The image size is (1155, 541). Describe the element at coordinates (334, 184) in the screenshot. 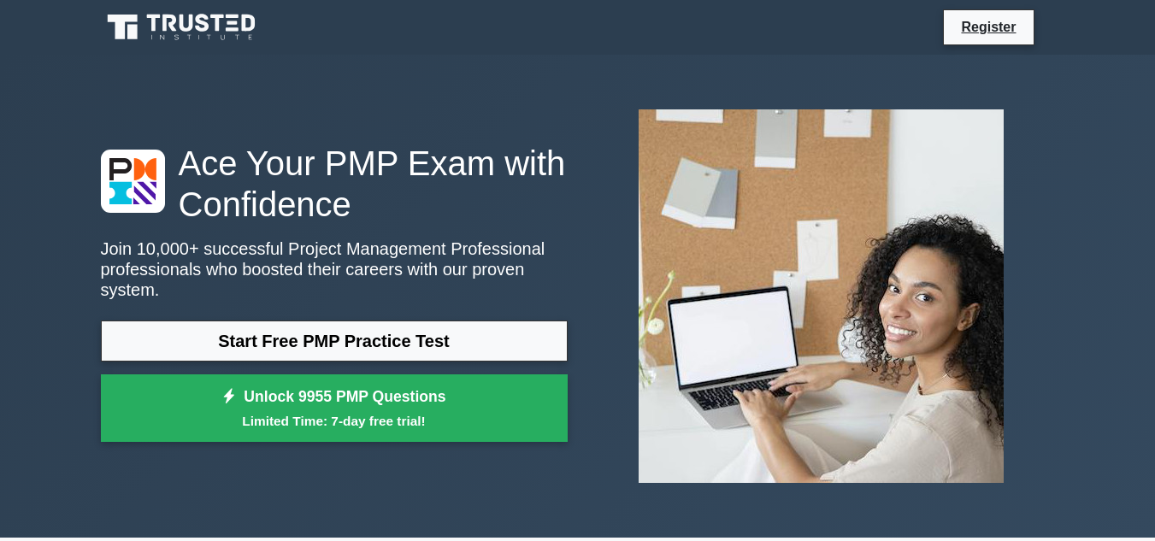

I see `h1: Ace Your PMP Exam with Confidence` at that location.